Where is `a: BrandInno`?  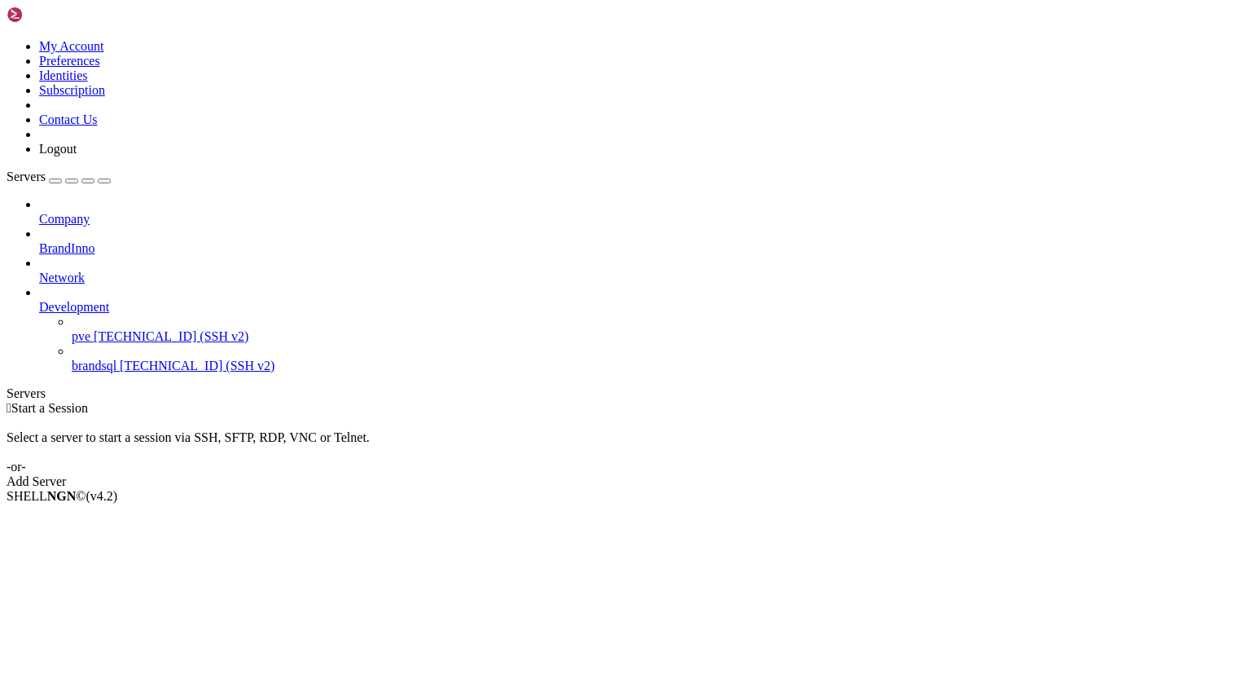
a: BrandInno is located at coordinates (642, 248).